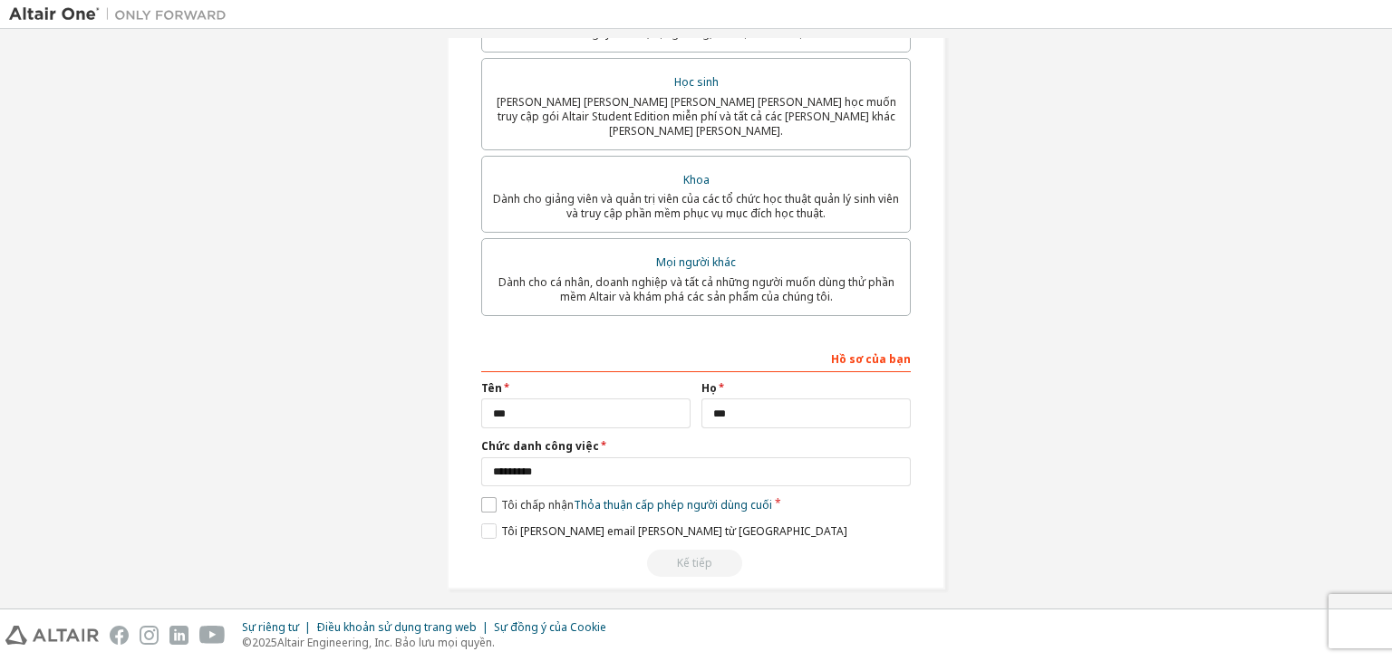 This screenshot has height=661, width=1392. Describe the element at coordinates (696, 262) in the screenshot. I see `font: Mọi người khác` at that location.